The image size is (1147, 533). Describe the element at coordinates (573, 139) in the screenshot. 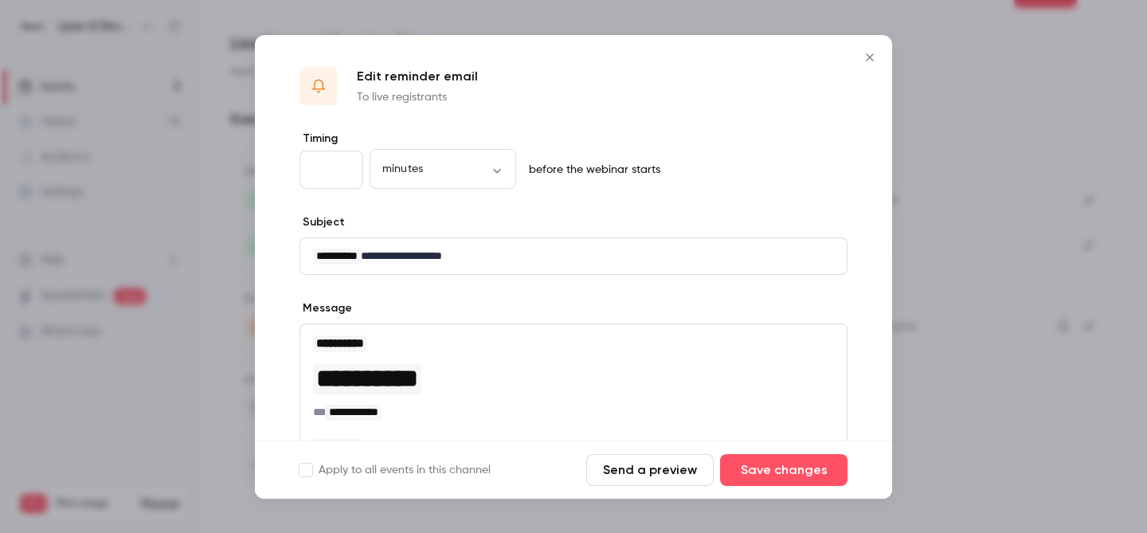

I see `label: Timing` at that location.